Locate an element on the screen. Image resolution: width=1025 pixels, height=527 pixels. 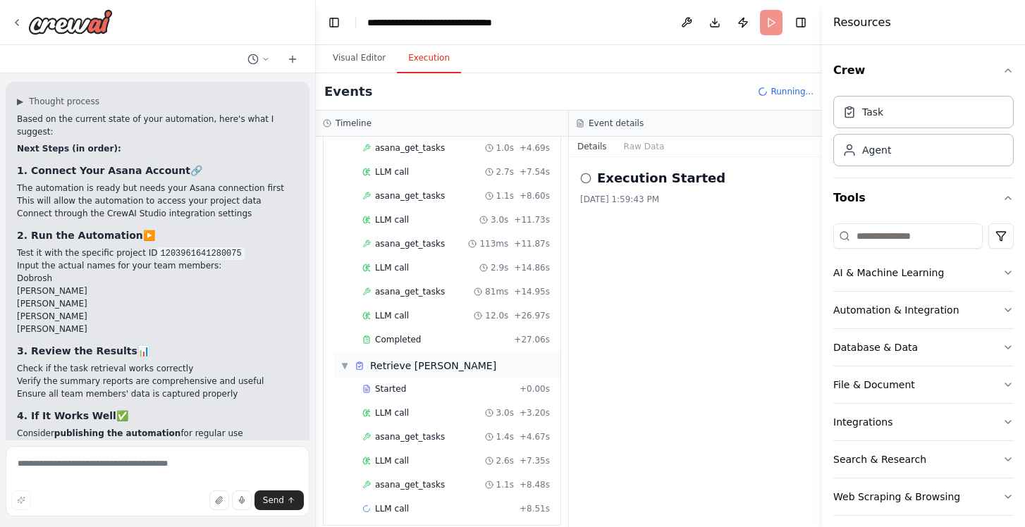
button: File & Document is located at coordinates (923, 385).